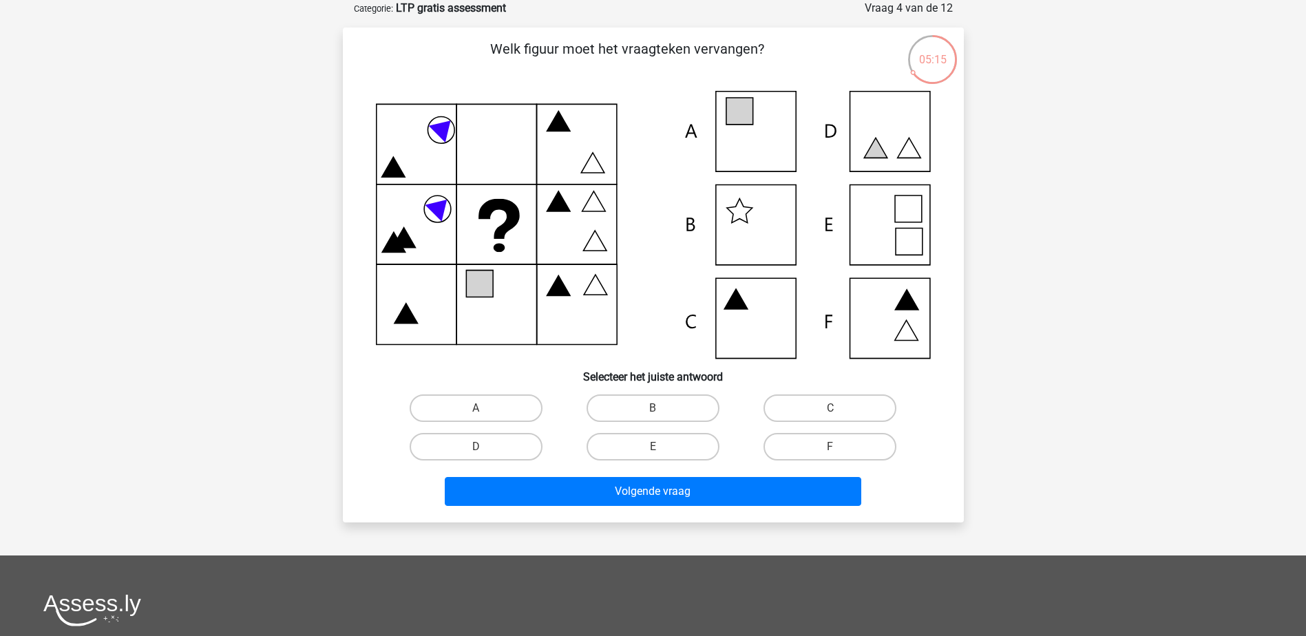  I want to click on label: D, so click(476, 447).